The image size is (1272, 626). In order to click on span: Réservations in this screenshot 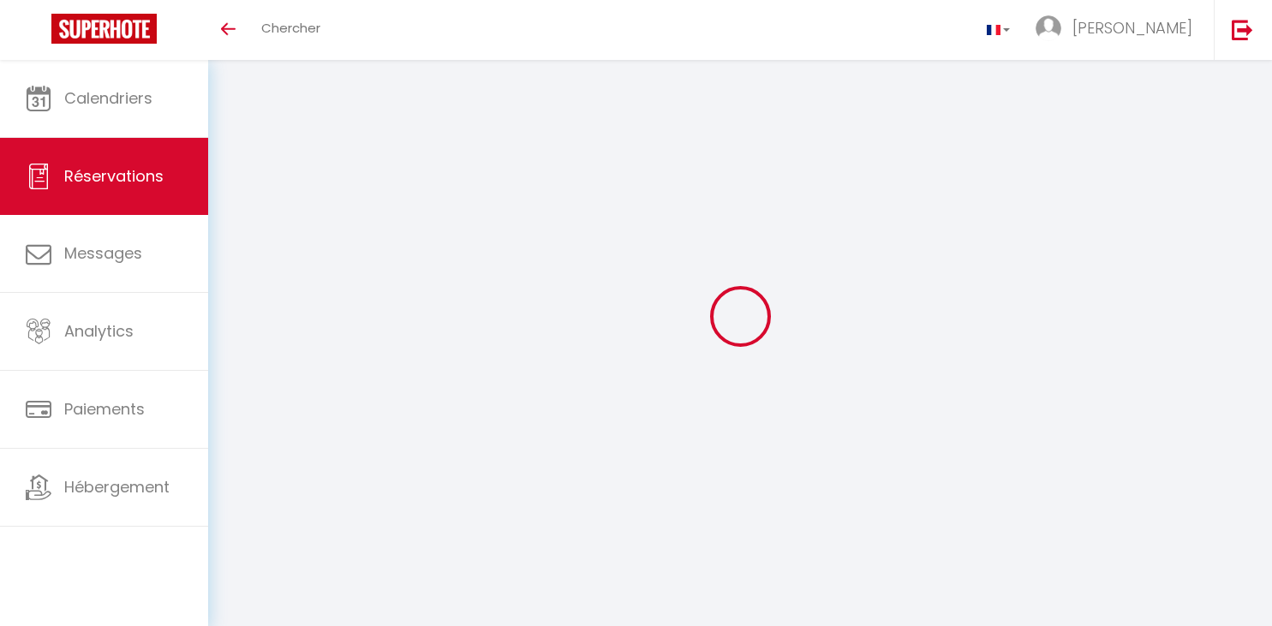, I will do `click(114, 176)`.